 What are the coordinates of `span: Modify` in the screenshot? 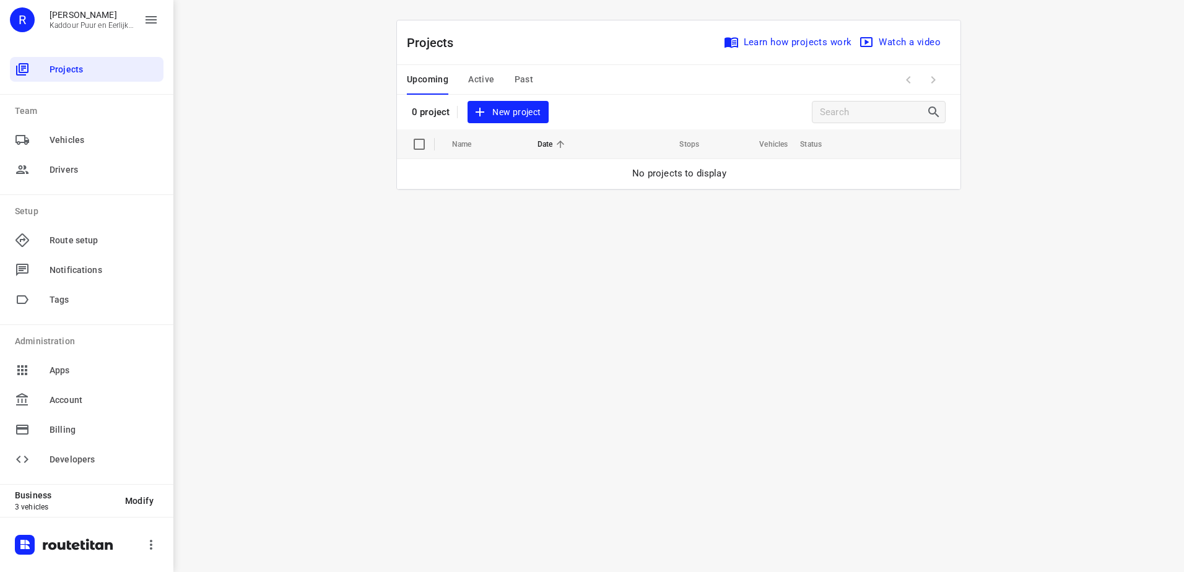 It's located at (139, 501).